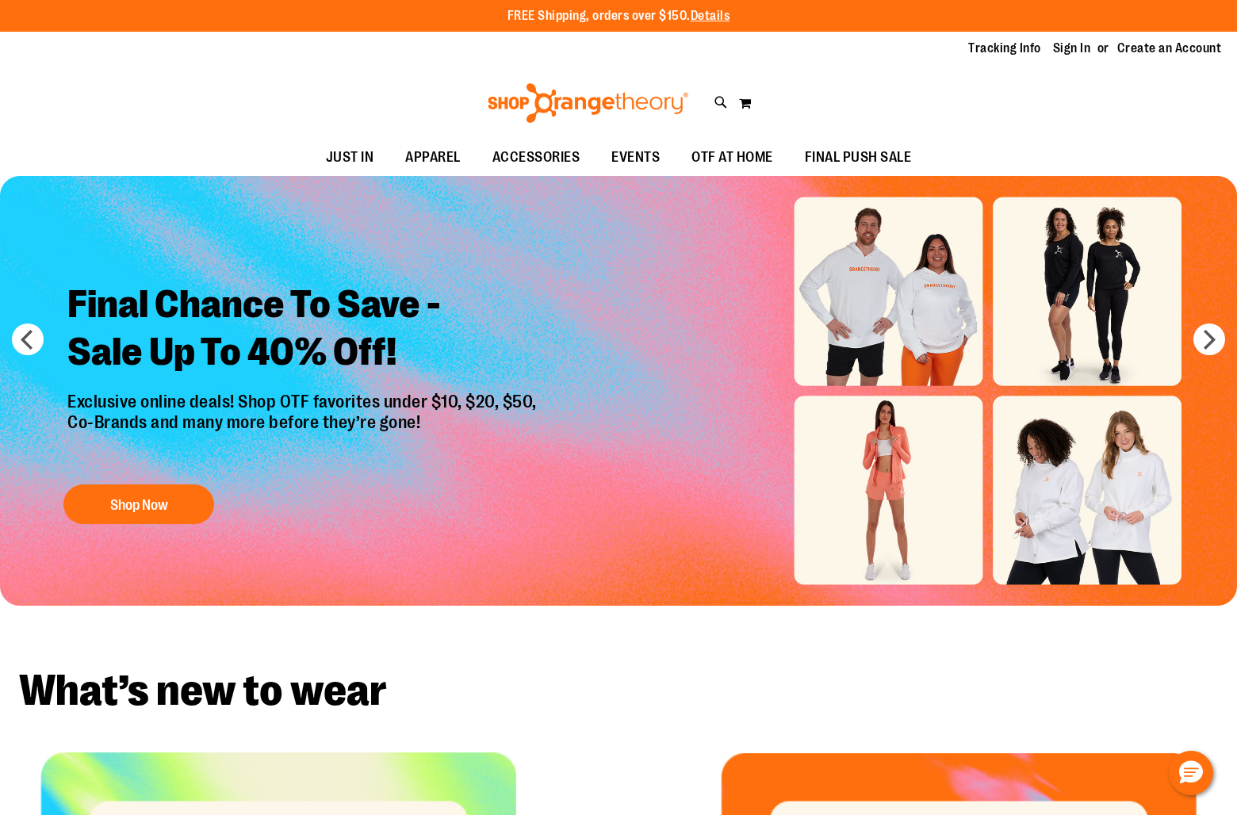 The image size is (1237, 815). What do you see at coordinates (732, 157) in the screenshot?
I see `span: OTF AT HOME` at bounding box center [732, 157].